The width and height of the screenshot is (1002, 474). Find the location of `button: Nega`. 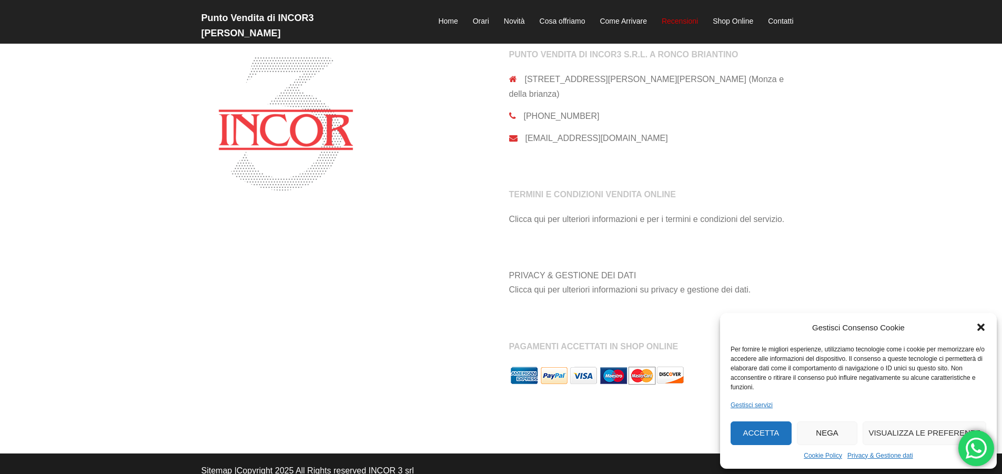

button: Nega is located at coordinates (828, 433).